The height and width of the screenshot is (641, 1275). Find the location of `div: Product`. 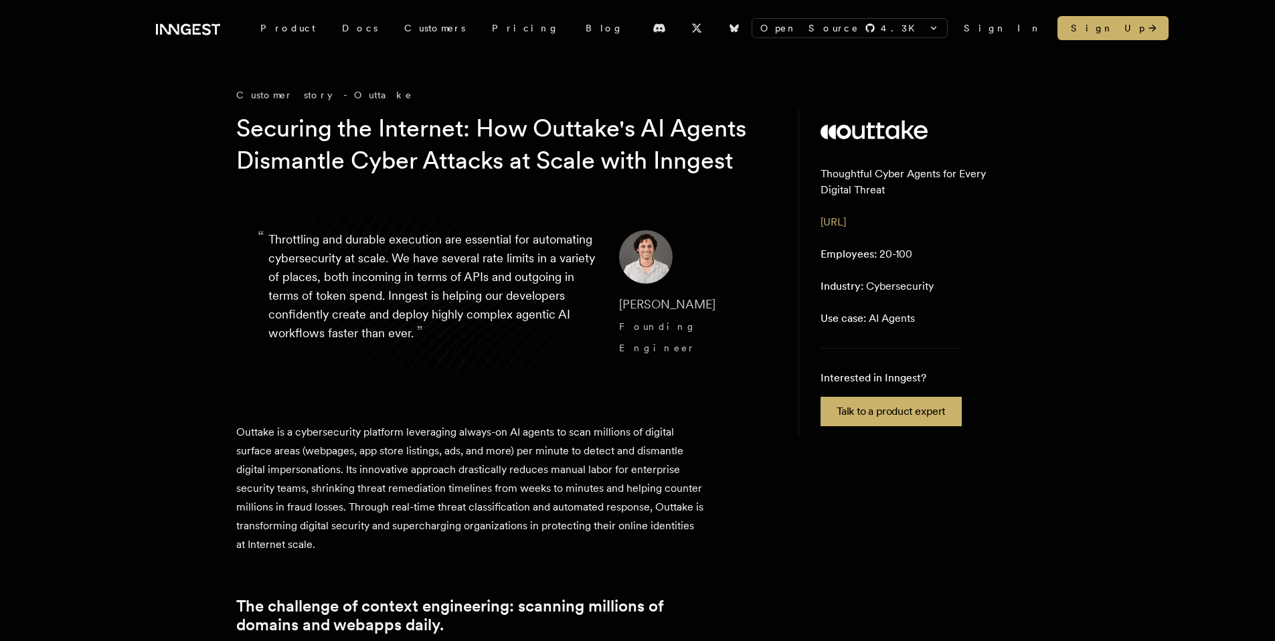

div: Product is located at coordinates (288, 28).